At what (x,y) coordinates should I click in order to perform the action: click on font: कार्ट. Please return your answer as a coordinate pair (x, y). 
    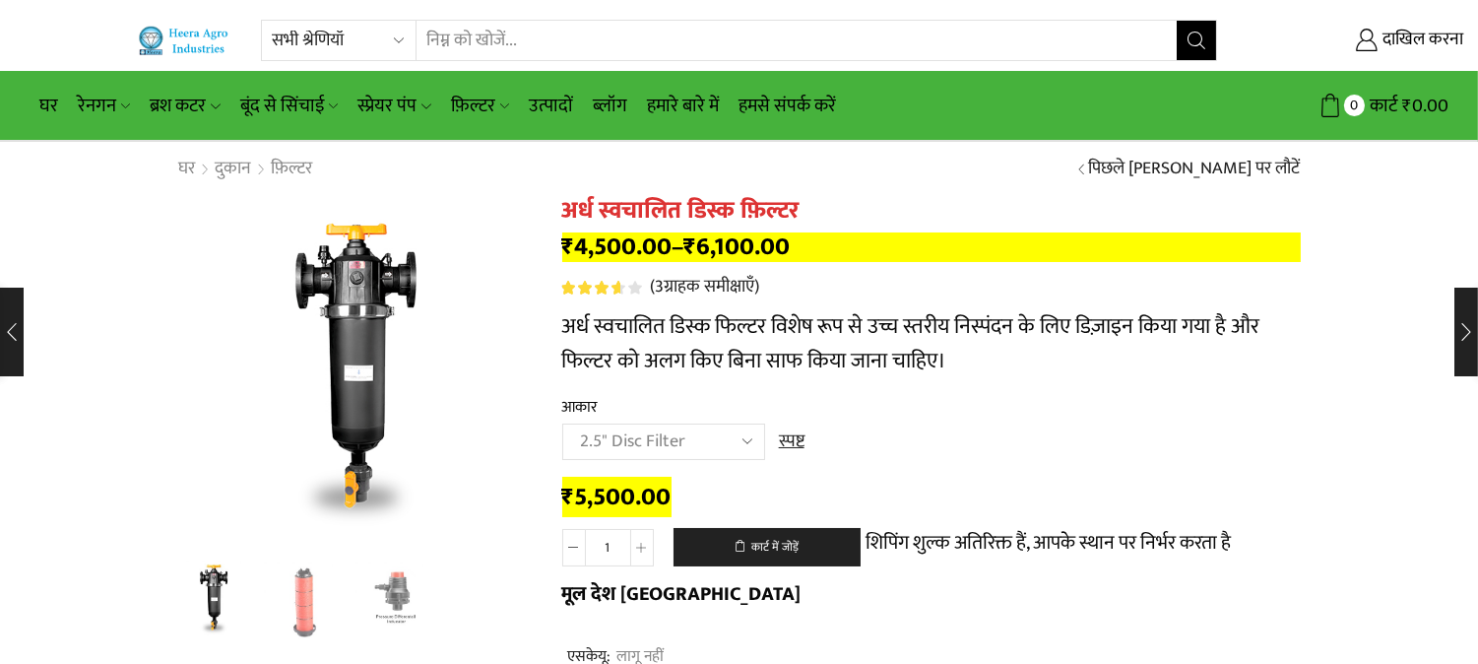
    Looking at the image, I should click on (1384, 105).